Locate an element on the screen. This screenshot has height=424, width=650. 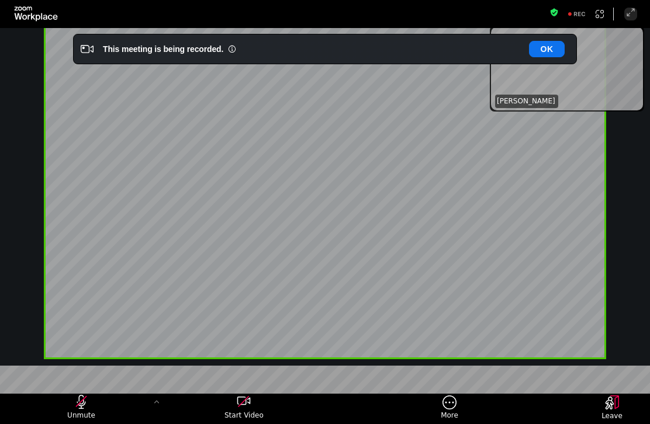
button: Meeting information is located at coordinates (554, 14).